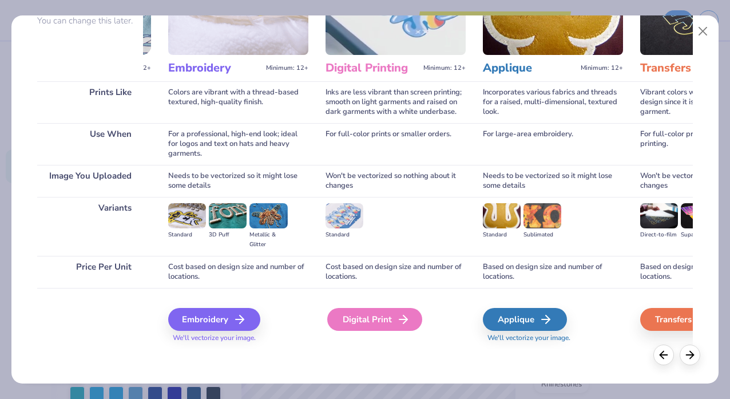 Image resolution: width=730 pixels, height=399 pixels. I want to click on img: 3D Puff, so click(228, 216).